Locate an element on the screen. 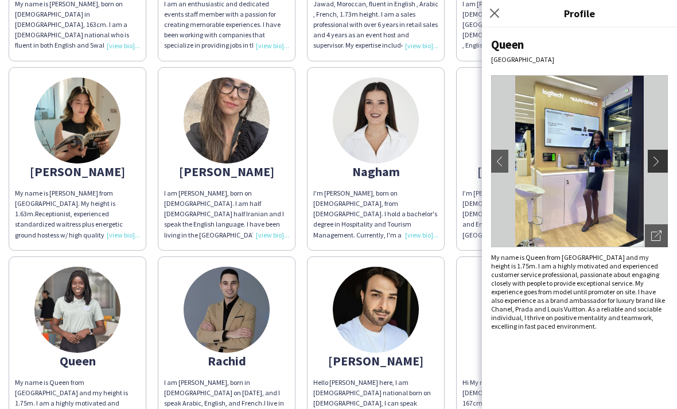  span: Receptionist, experienced standardized waitress plus energetic ground hostess w/ high quality ser... is located at coordinates (77, 266).